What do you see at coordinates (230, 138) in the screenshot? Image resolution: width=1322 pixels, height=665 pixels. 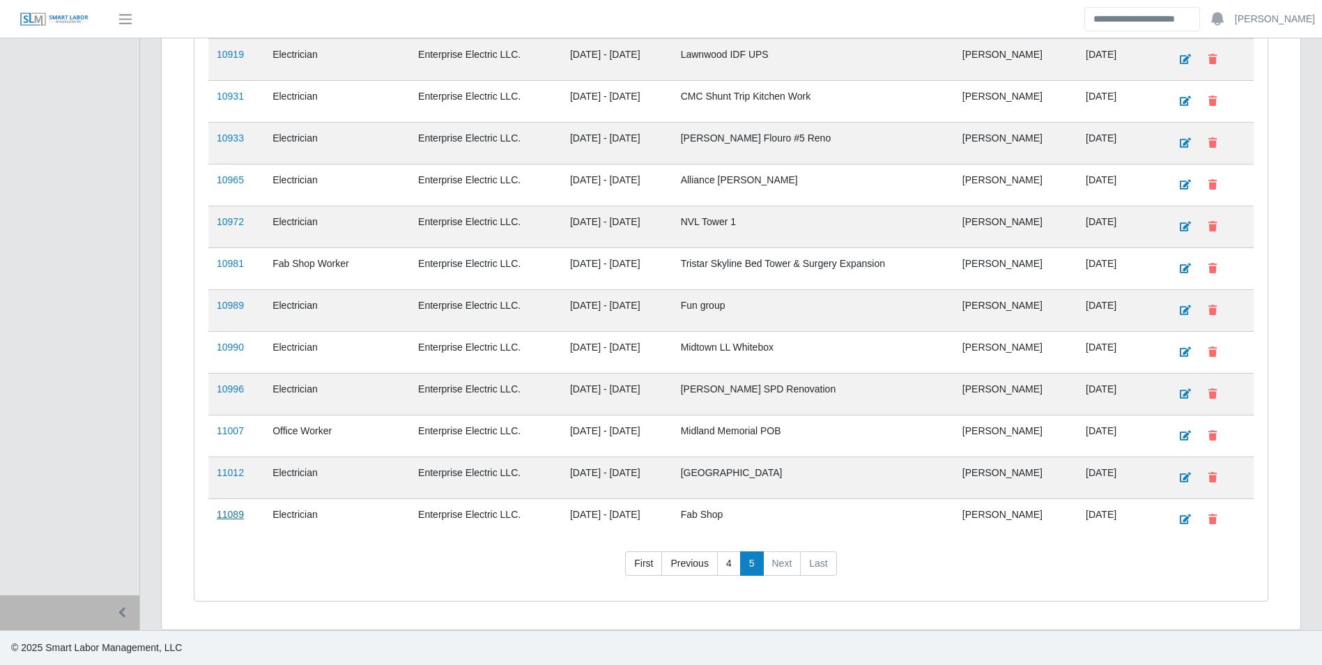 I see `a: 10933` at bounding box center [230, 138].